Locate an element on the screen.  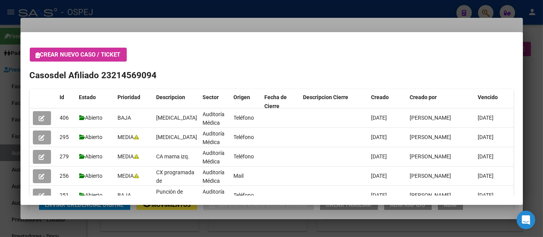
span: Sector is located at coordinates (211, 97).